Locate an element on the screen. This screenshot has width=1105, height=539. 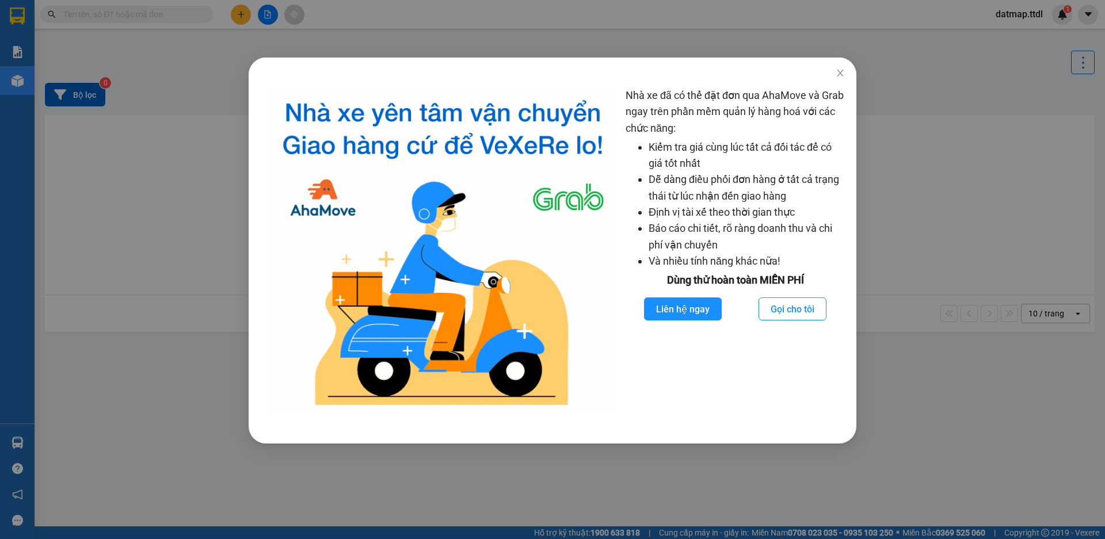
li: Kiểm tra giá cùng lúc tất cả đối tác để có giá tốt nhất is located at coordinates (746, 155).